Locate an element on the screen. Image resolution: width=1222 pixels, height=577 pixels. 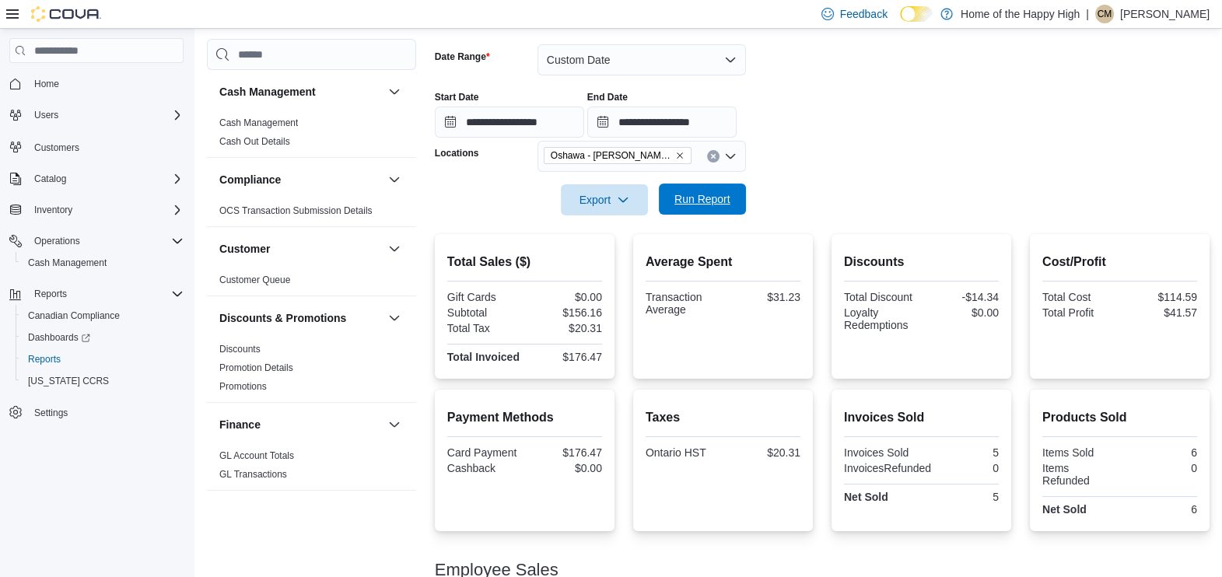
span: Run Report is located at coordinates (702, 199).